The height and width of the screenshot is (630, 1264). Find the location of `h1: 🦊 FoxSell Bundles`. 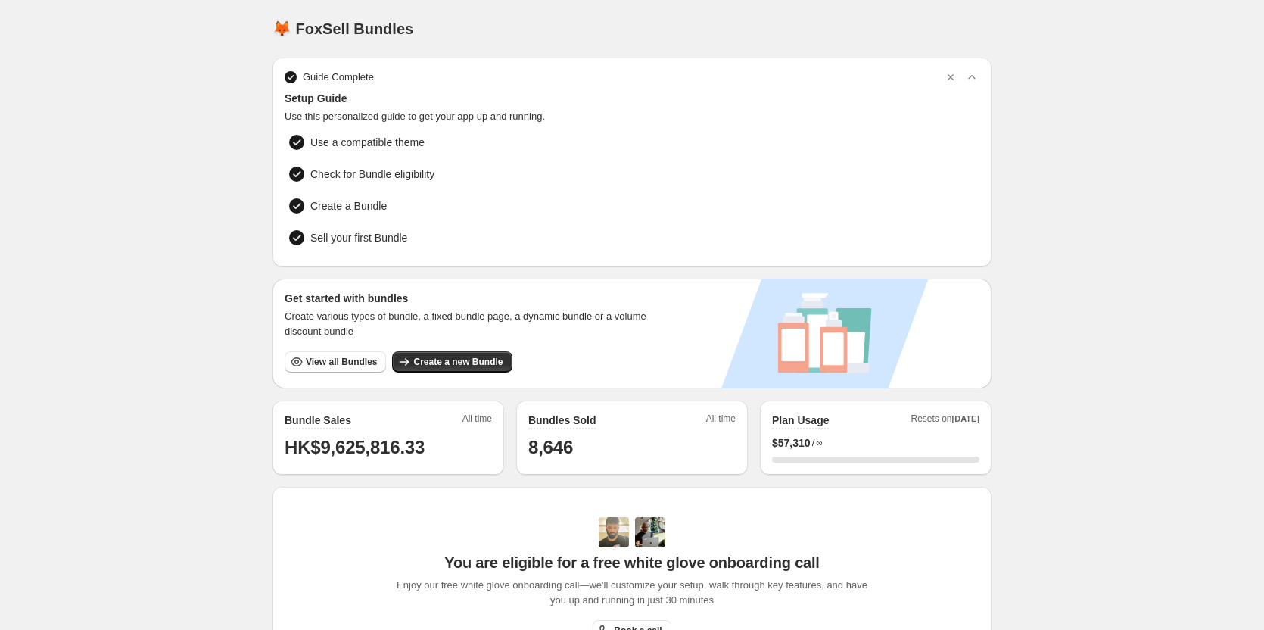

h1: 🦊 FoxSell Bundles is located at coordinates (343, 29).